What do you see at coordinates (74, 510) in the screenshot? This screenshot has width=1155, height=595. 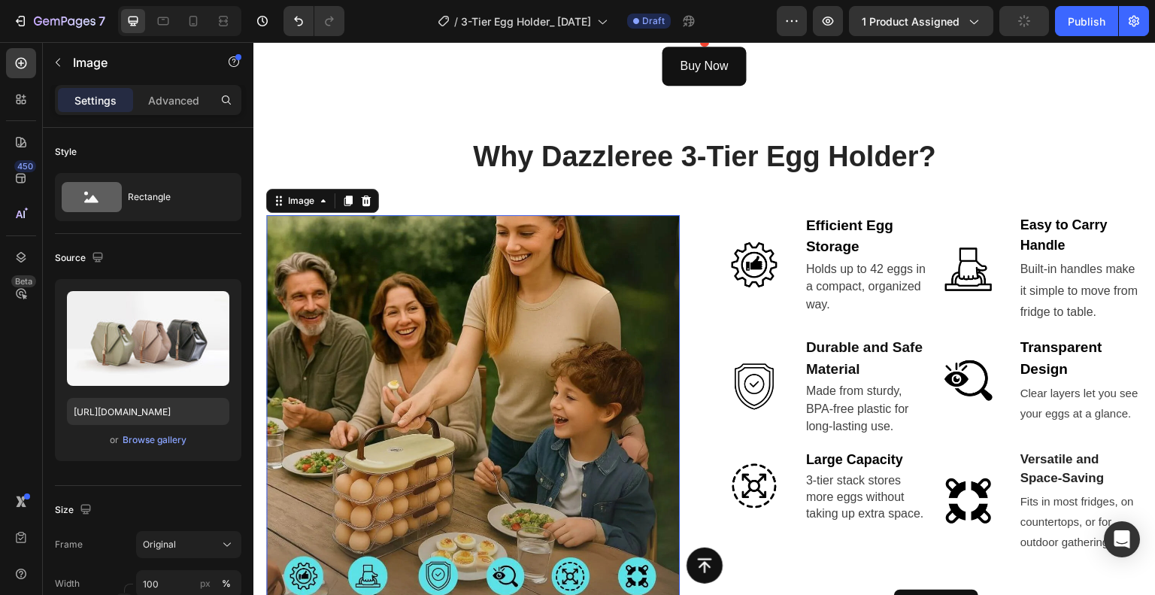 I see `div: Size` at bounding box center [74, 510].